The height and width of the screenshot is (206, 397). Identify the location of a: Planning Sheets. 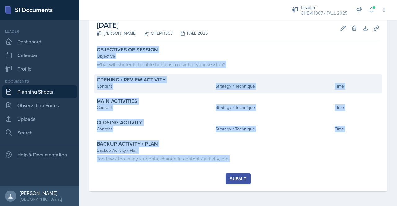
(40, 92).